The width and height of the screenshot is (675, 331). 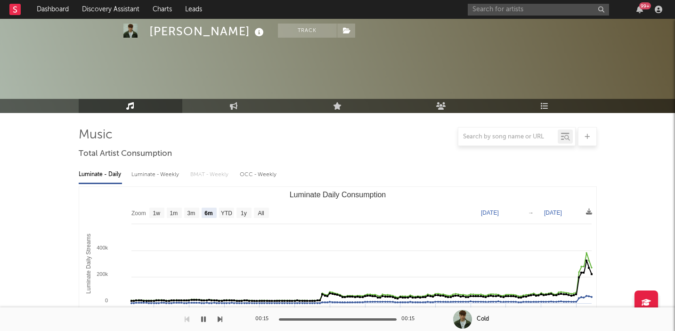 What do you see at coordinates (102, 274) in the screenshot?
I see `text: 200k` at bounding box center [102, 274].